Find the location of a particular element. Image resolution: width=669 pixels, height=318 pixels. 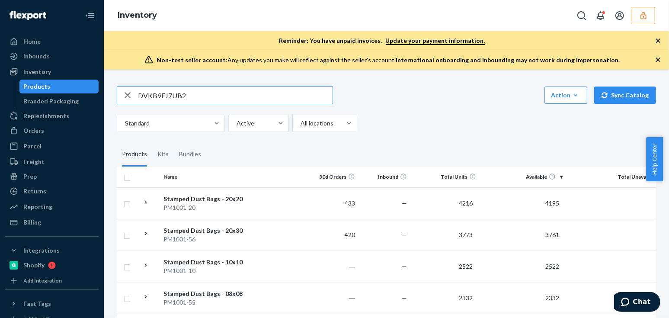

div: Action is located at coordinates (566, 95).